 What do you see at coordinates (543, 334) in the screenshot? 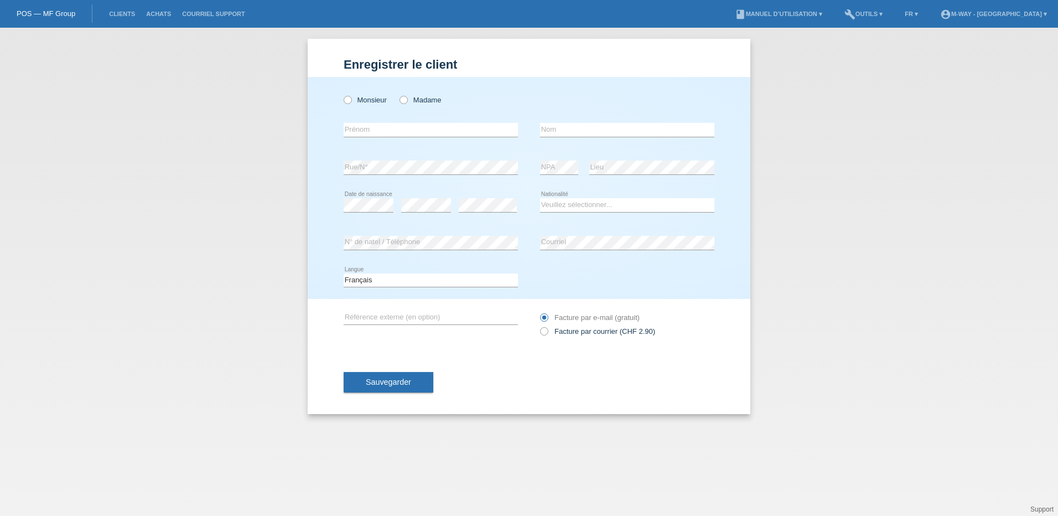
I see `input: Facture par courrier (CHF 2.90)` at bounding box center [543, 334].